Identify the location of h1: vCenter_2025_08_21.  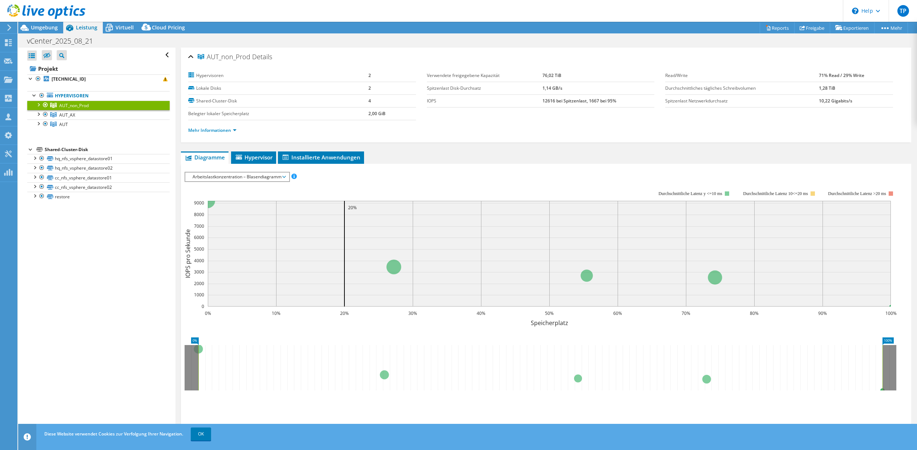
(64, 41).